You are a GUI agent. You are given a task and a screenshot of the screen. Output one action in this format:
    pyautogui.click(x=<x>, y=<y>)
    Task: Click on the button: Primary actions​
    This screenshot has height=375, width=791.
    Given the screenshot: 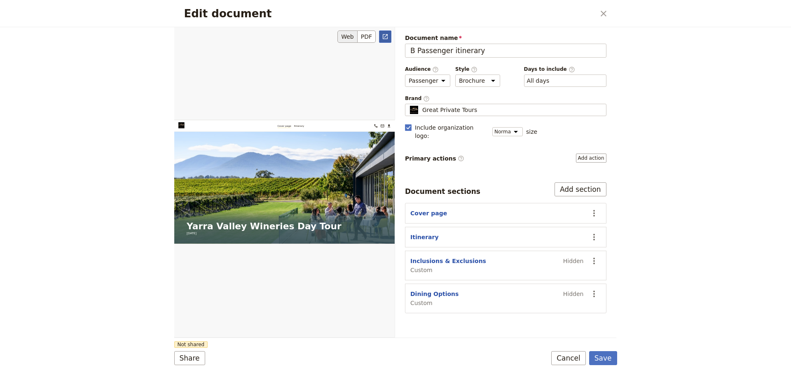 What is the action you would take?
    pyautogui.click(x=591, y=158)
    